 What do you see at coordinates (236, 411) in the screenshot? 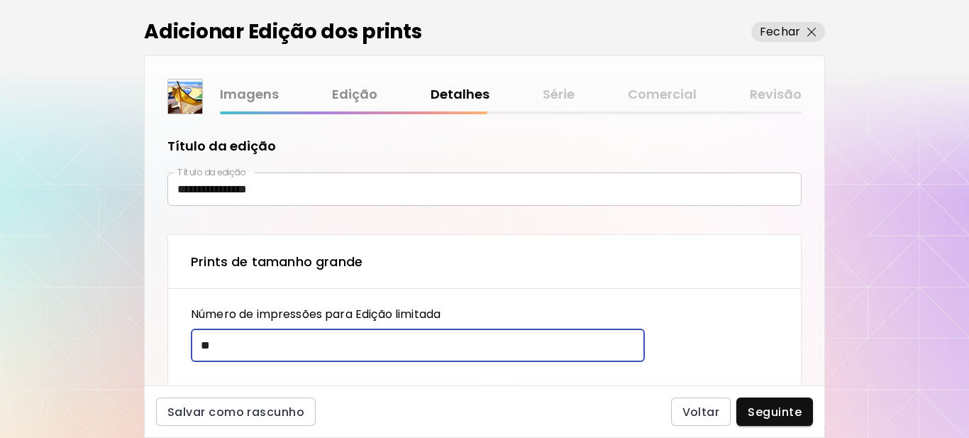
I see `span: Salvar como rascunho` at bounding box center [236, 411].